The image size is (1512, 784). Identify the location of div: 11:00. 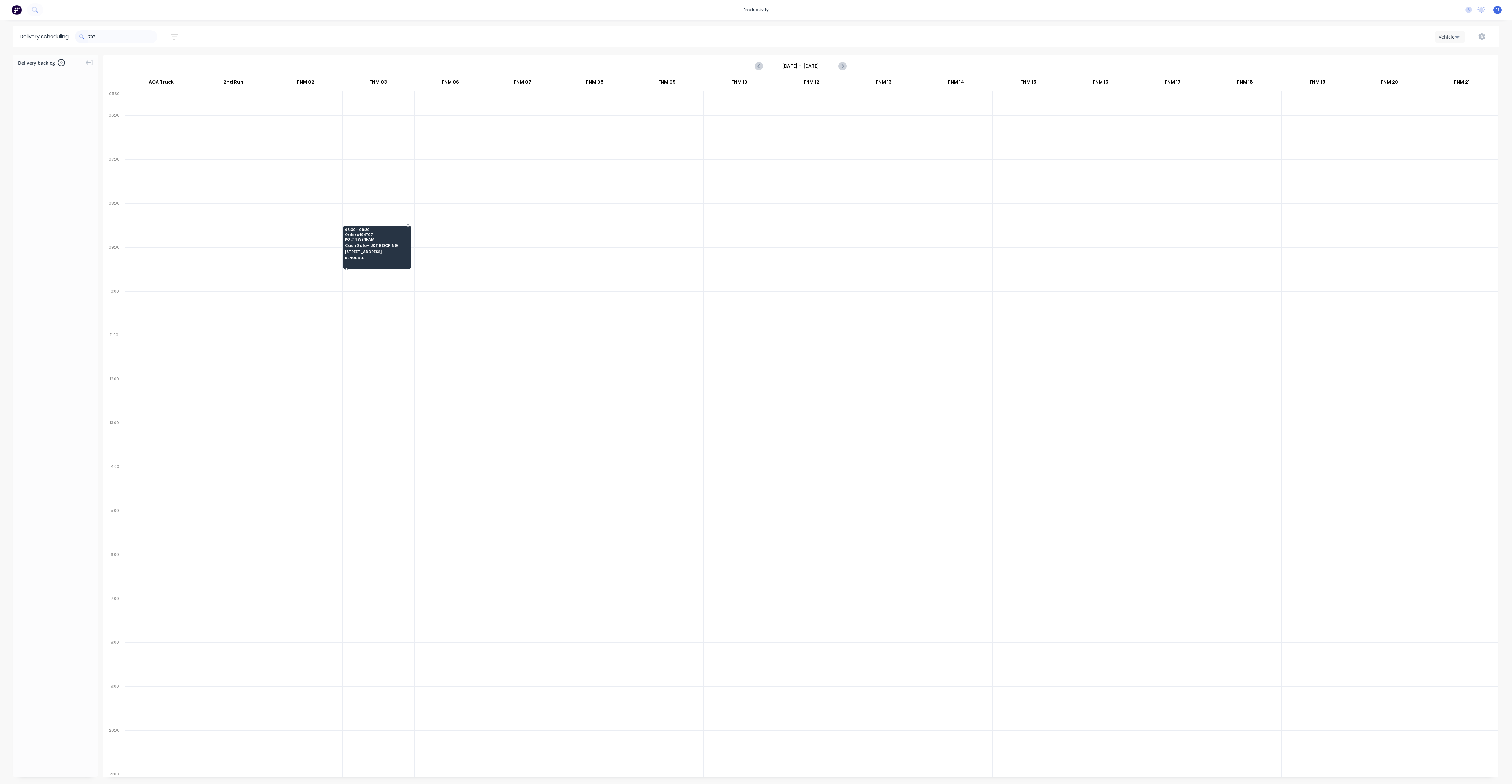
(114, 353).